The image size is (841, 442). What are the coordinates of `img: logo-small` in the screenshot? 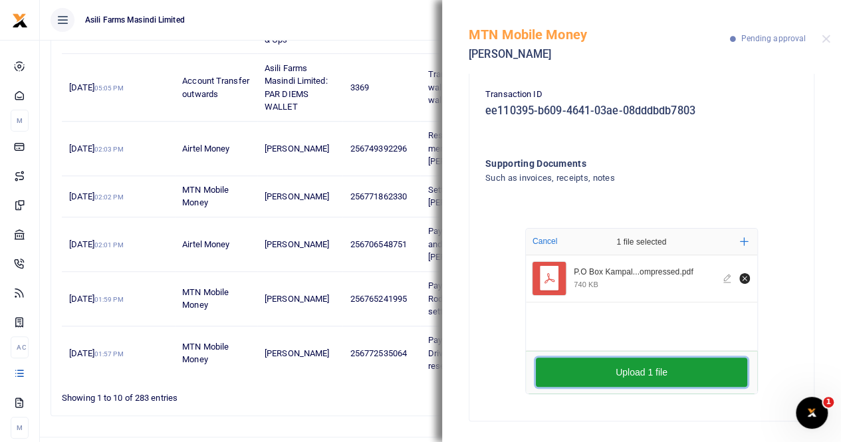 It's located at (20, 21).